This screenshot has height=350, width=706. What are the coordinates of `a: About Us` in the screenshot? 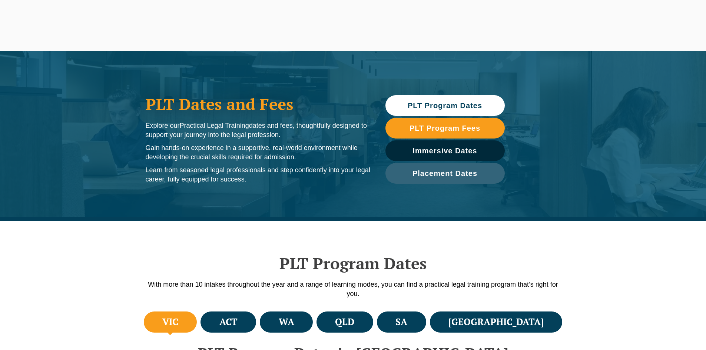 It's located at (644, 17).